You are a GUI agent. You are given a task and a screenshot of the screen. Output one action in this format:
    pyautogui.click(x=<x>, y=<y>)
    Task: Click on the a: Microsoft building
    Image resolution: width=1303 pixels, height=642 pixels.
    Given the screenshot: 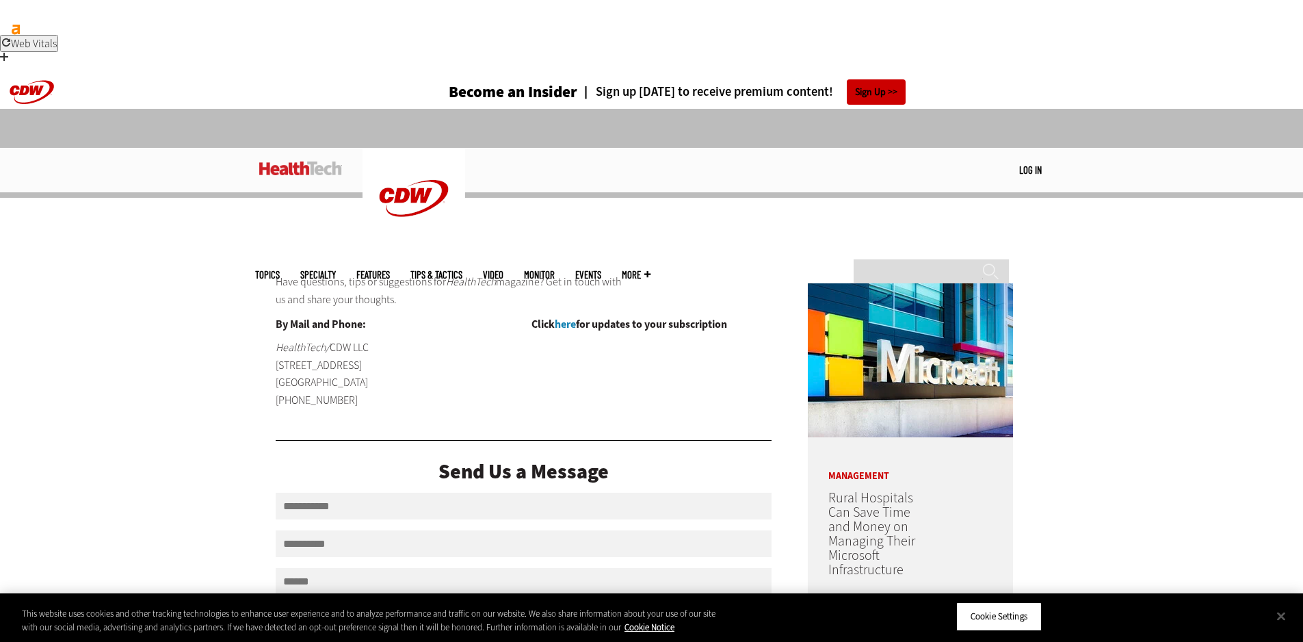 What is the action you would take?
    pyautogui.click(x=910, y=360)
    